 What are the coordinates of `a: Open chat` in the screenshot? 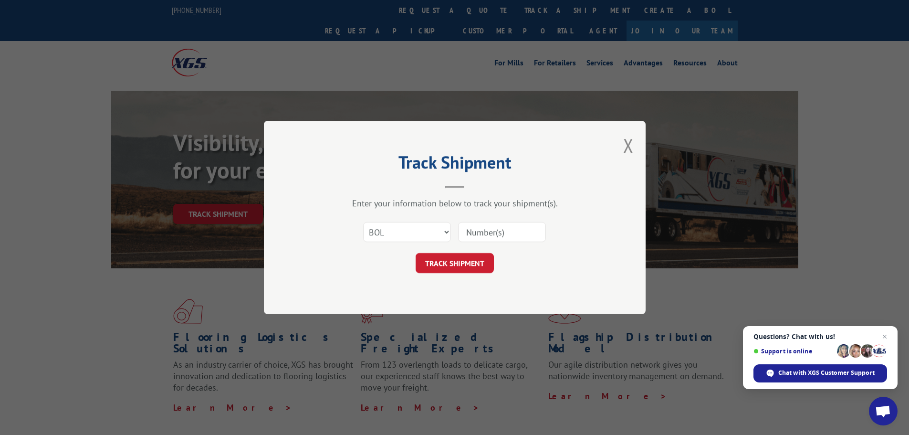 It's located at (883, 411).